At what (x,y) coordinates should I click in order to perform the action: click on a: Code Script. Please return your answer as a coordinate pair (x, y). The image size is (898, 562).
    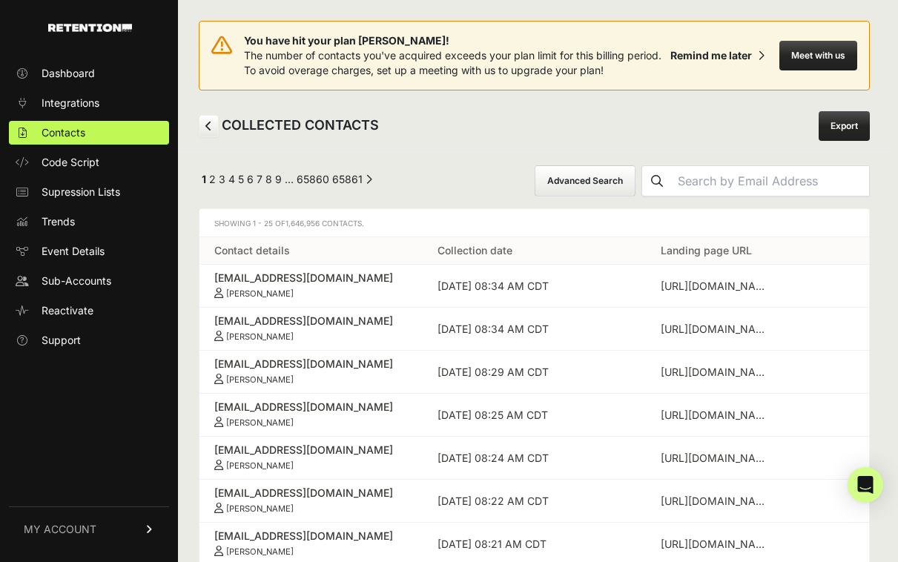
    Looking at the image, I should click on (89, 162).